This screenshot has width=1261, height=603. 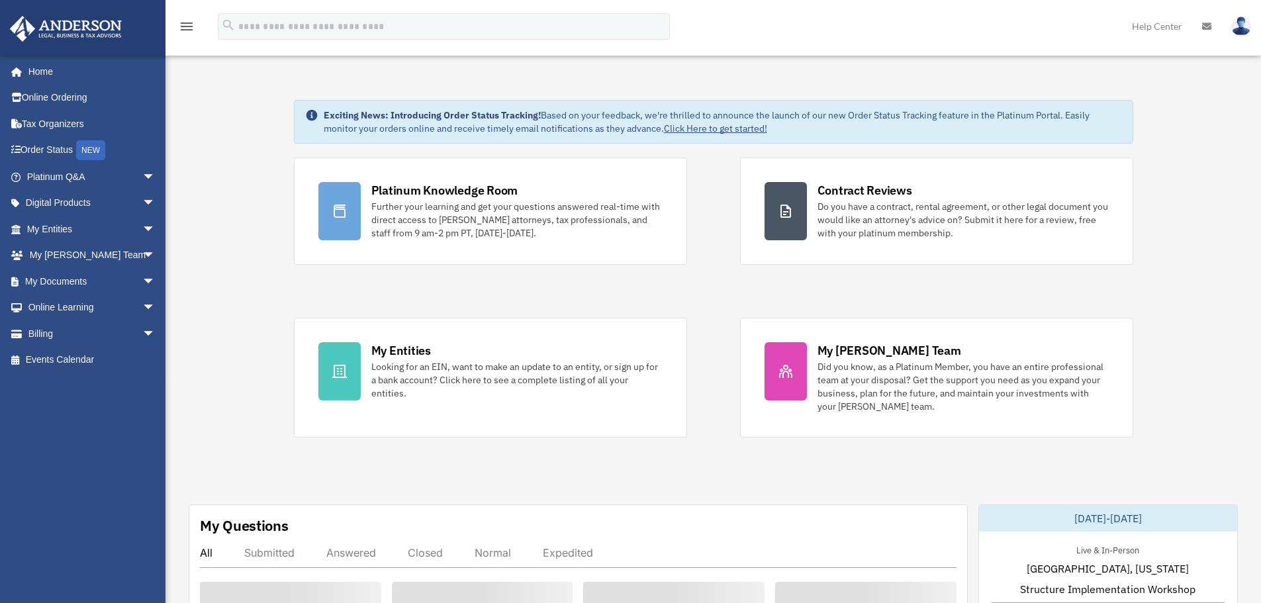 I want to click on i: search, so click(x=228, y=25).